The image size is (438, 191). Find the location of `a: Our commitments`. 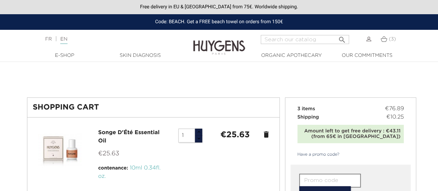

a: Our commitments is located at coordinates (367, 55).